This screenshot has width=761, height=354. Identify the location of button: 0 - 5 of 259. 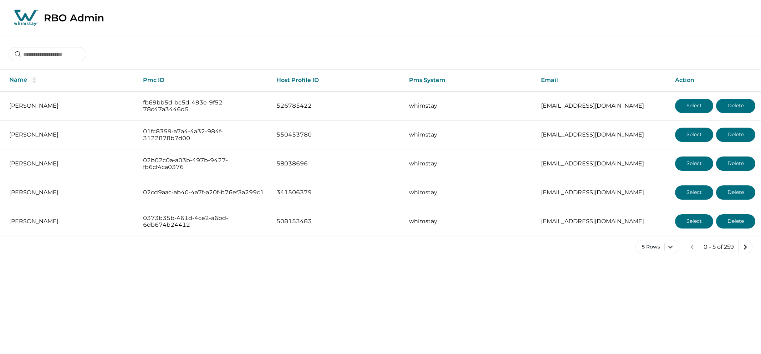
(719, 247).